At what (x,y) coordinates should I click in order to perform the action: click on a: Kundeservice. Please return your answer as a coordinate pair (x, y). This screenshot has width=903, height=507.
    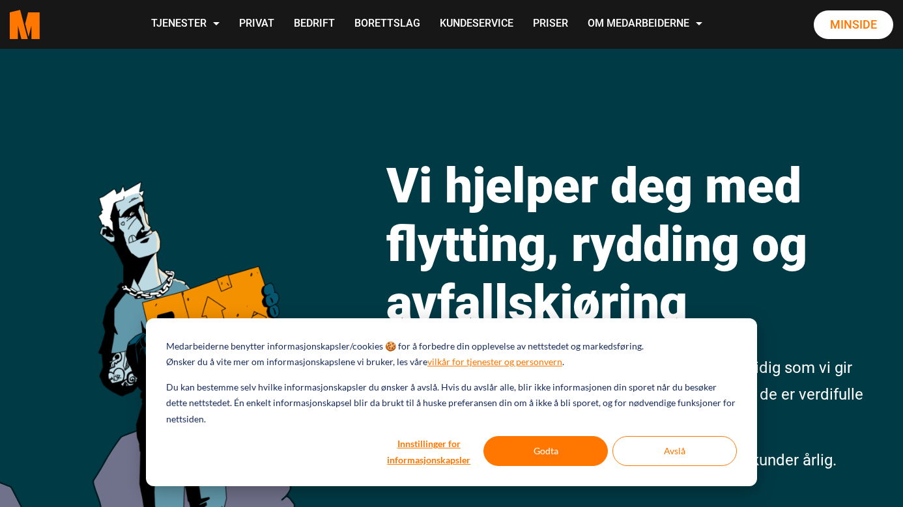
    Looking at the image, I should click on (476, 24).